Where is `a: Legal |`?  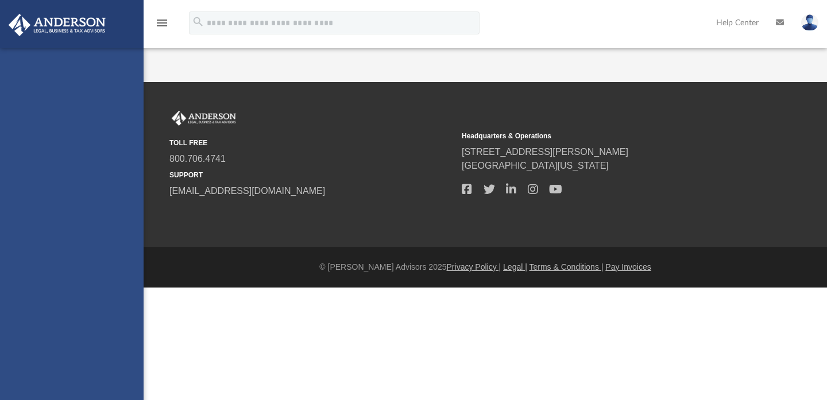
a: Legal | is located at coordinates (515, 267).